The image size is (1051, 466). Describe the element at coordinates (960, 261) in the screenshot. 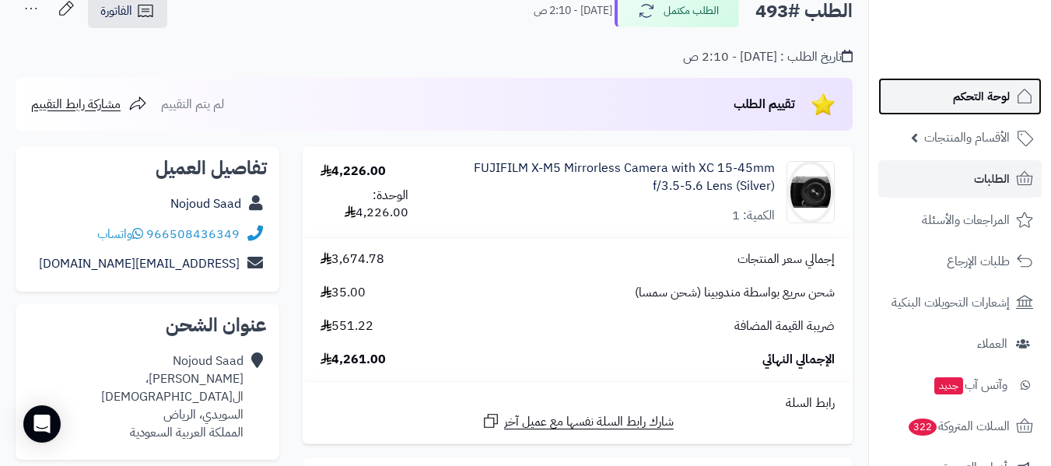

I see `a: طلبات الإرجاع` at that location.